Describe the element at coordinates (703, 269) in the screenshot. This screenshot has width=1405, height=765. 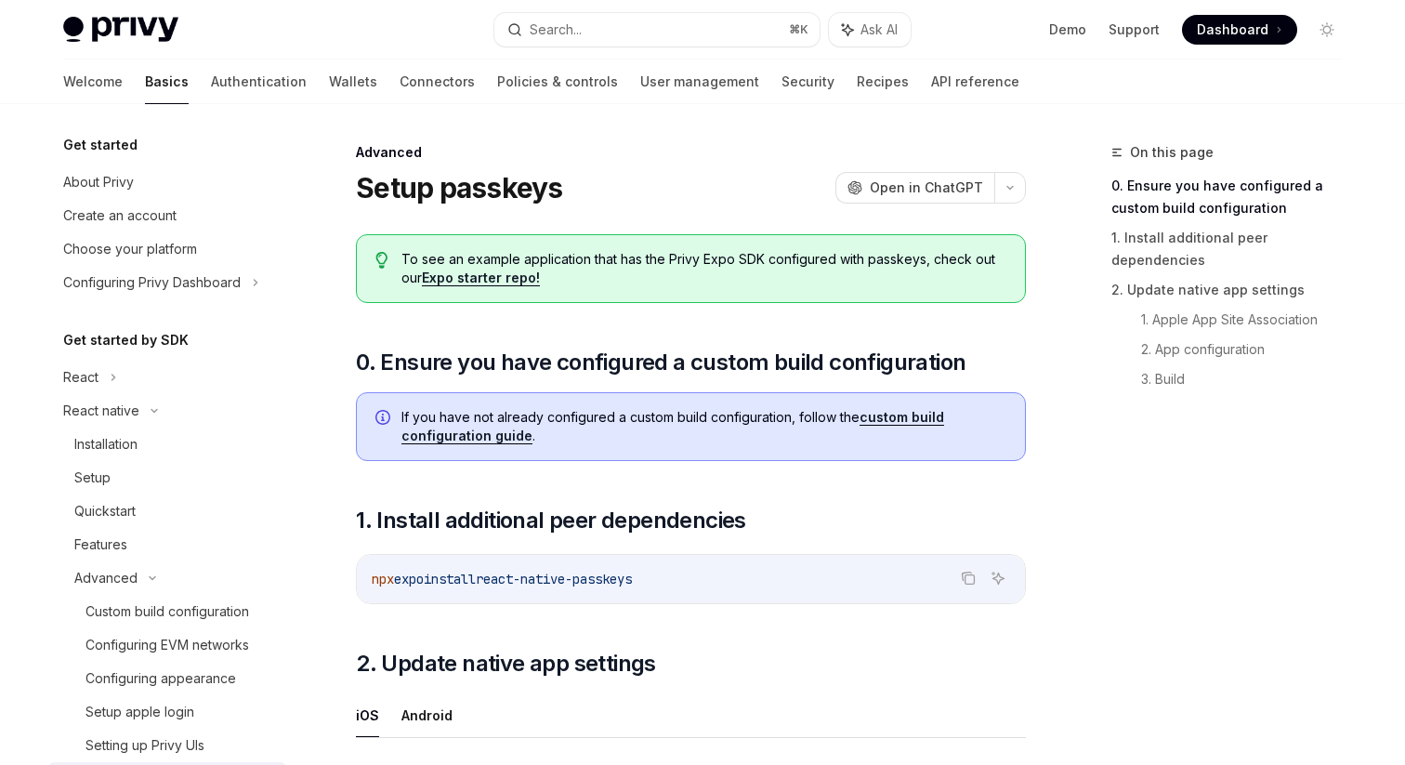
I see `span: To see an example application that has the Privy Expo SDK configured with passkeys, check out our` at that location.